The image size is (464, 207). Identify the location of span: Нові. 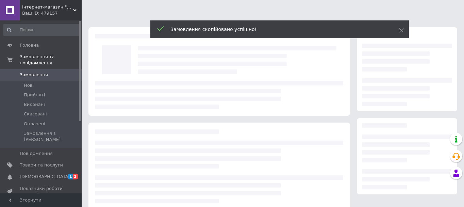
(29, 85).